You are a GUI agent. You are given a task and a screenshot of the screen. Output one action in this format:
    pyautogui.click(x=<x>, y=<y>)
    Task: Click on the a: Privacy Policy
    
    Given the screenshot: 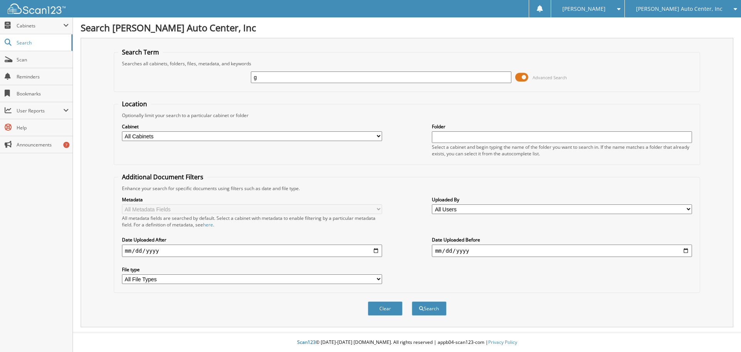 What is the action you would take?
    pyautogui.click(x=503, y=342)
    